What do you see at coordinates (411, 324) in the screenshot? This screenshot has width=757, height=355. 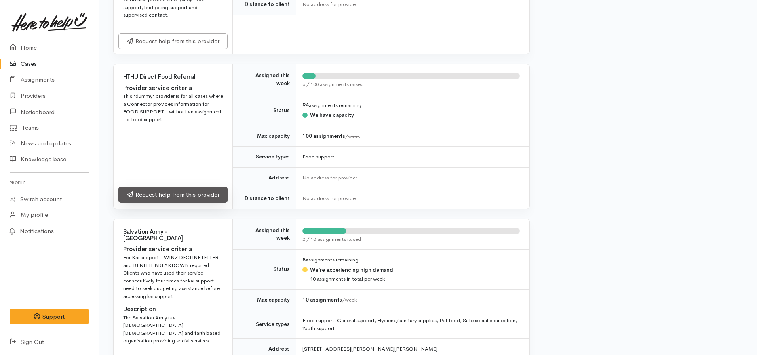 I see `div: Food support, General support, Hygiene/sanitary supplies, Pet food, Safe social connection, Youth...` at bounding box center [411, 324].